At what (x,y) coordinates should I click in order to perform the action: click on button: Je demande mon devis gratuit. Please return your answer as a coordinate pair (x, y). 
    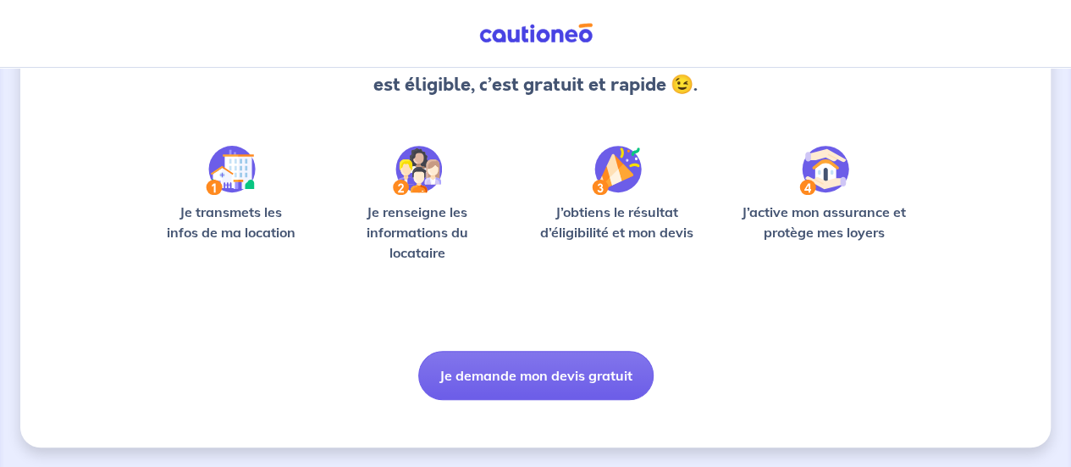
    Looking at the image, I should click on (536, 375).